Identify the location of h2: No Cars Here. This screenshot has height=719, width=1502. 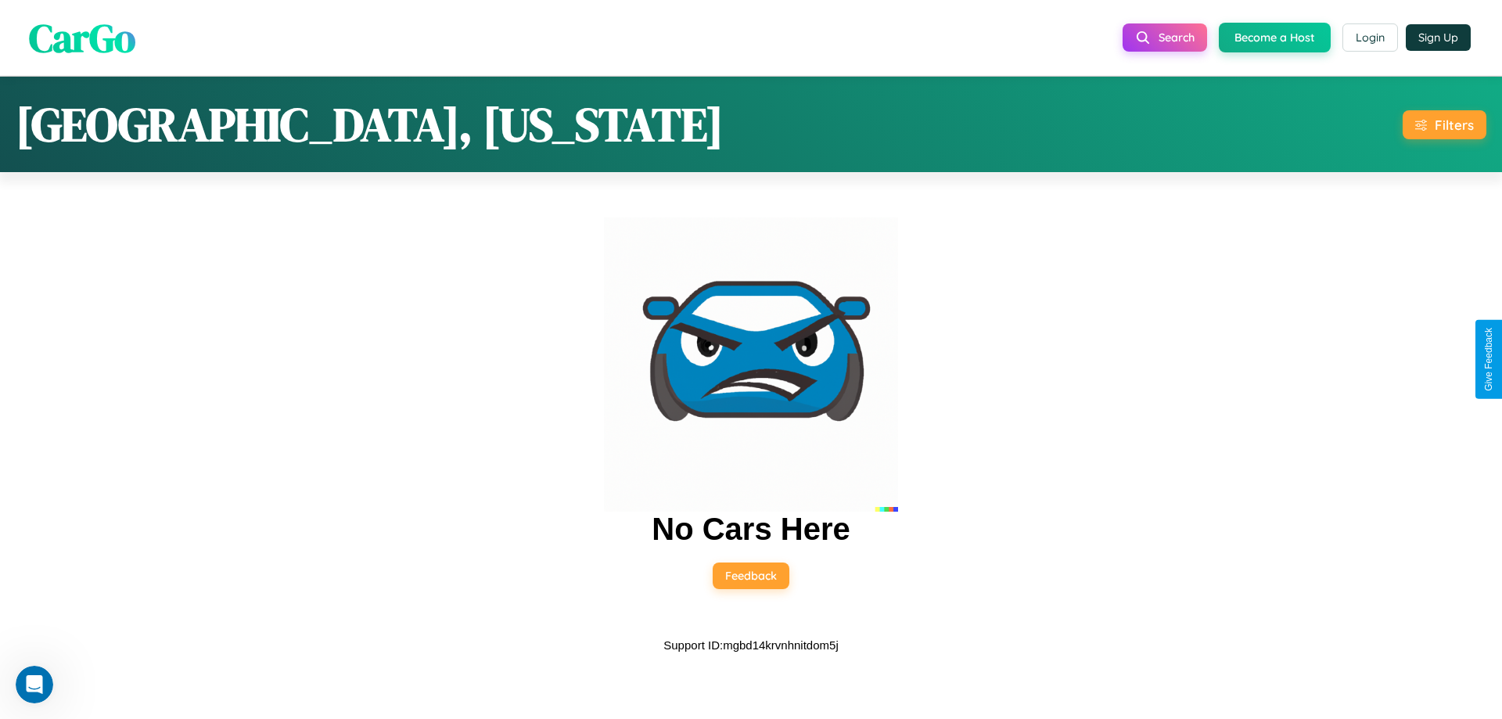
(750, 529).